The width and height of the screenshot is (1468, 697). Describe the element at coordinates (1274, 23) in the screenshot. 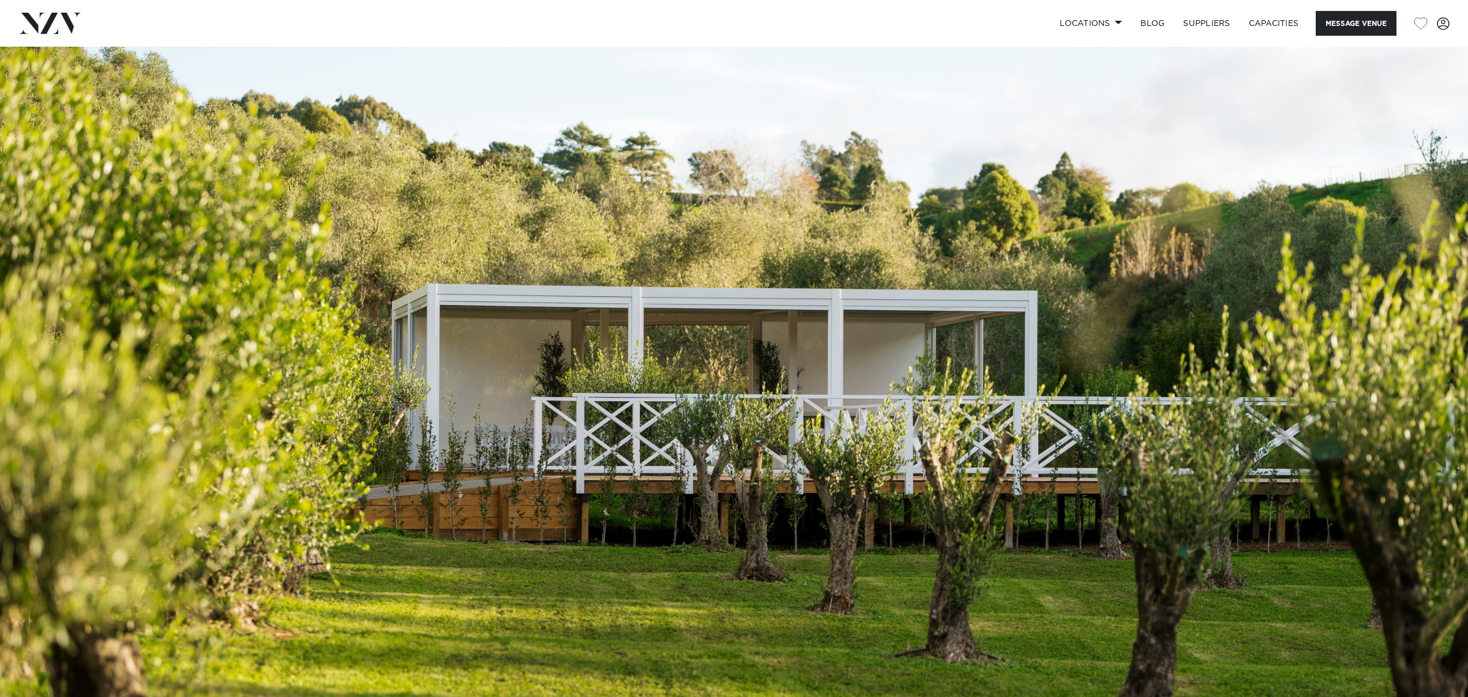

I see `a: Capacities` at that location.